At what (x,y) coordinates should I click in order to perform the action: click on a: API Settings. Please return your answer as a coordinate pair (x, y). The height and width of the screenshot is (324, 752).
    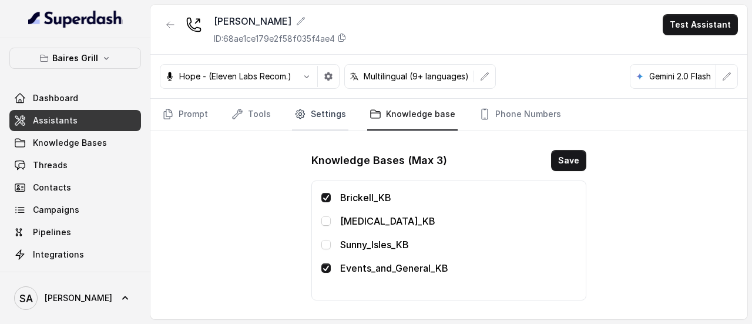
    Looking at the image, I should click on (75, 277).